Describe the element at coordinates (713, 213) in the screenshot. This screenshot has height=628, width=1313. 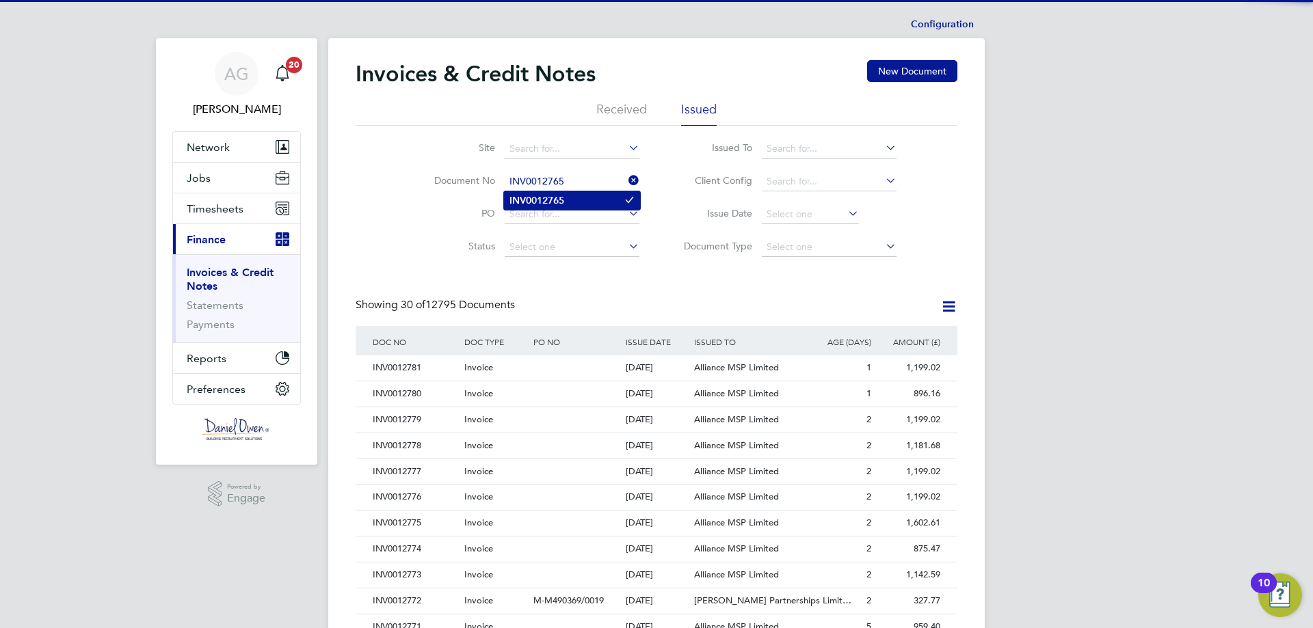
I see `label: Issue Date` at that location.